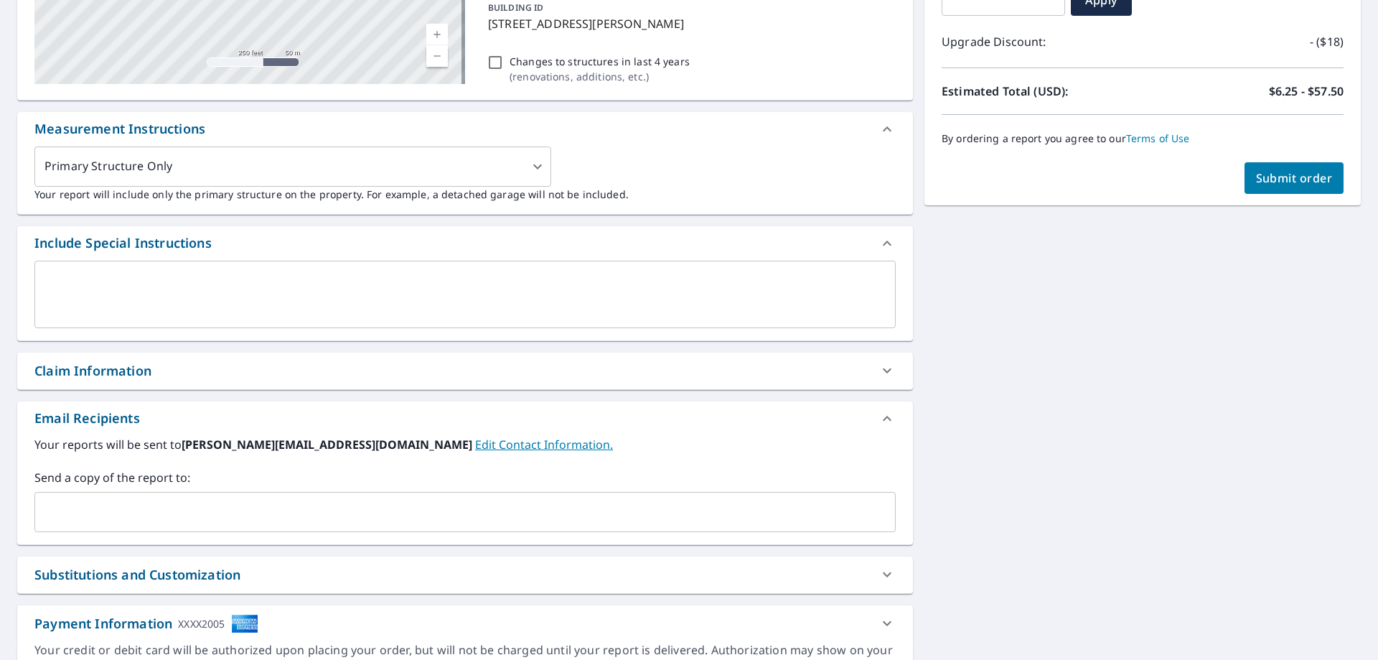  I want to click on p: Your report will include only the primary structure on the property. For example, a detached gara..., so click(465, 194).